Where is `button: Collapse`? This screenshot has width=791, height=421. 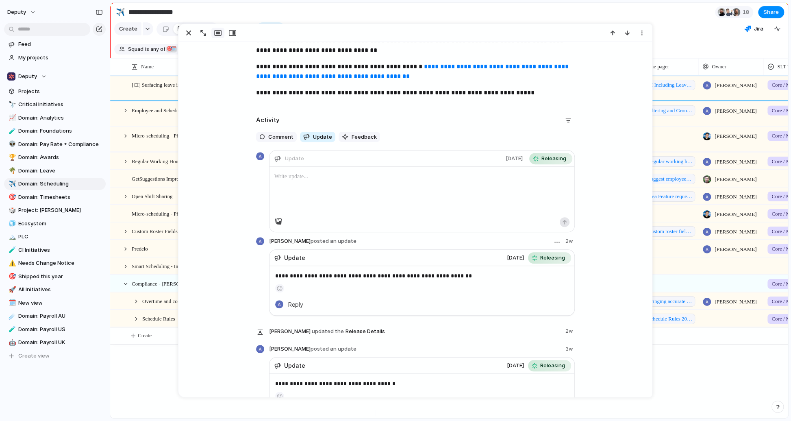
button: Collapse is located at coordinates (346, 29).